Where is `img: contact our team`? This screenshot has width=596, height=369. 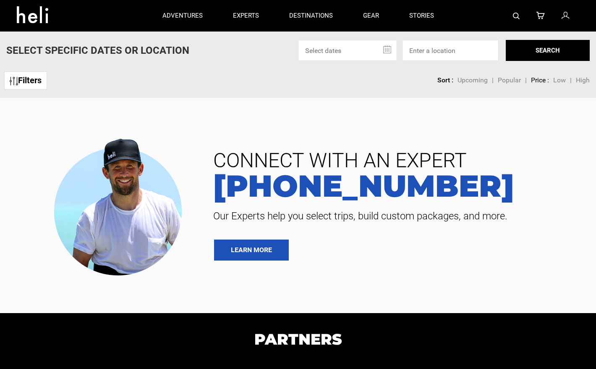 img: contact our team is located at coordinates (121, 205).